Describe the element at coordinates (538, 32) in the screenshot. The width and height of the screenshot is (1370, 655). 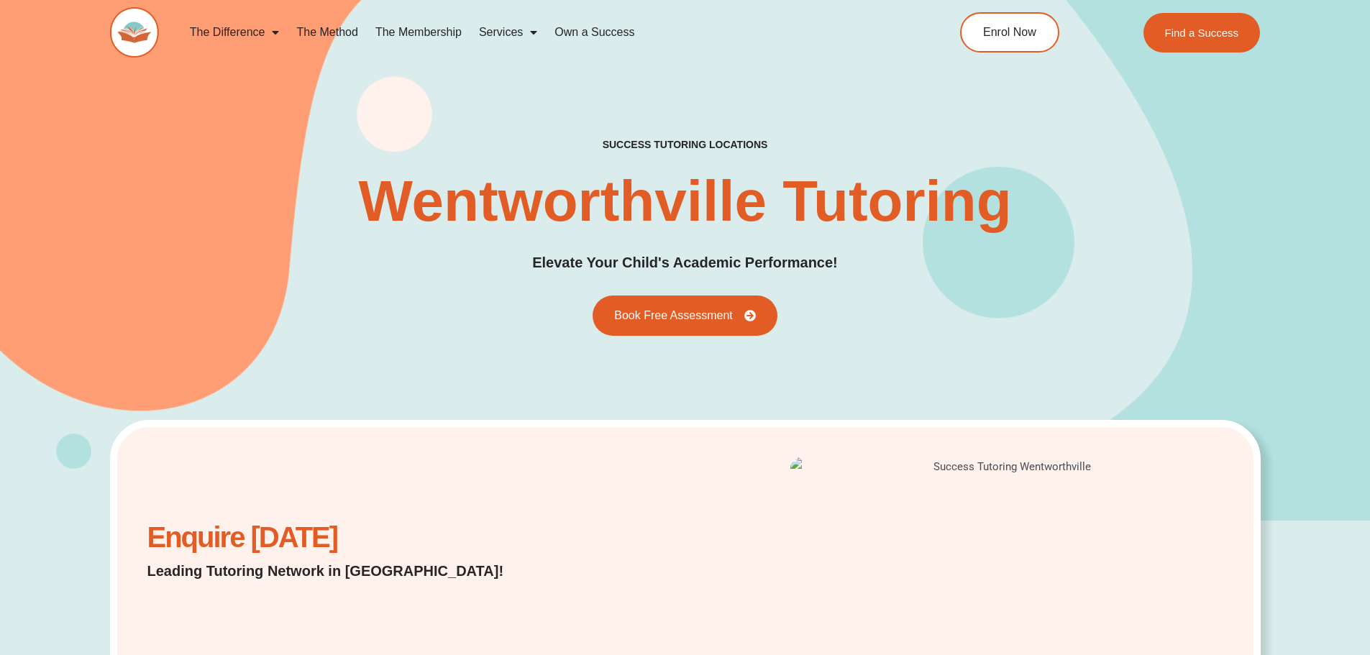
I see `nav: Menu` at that location.